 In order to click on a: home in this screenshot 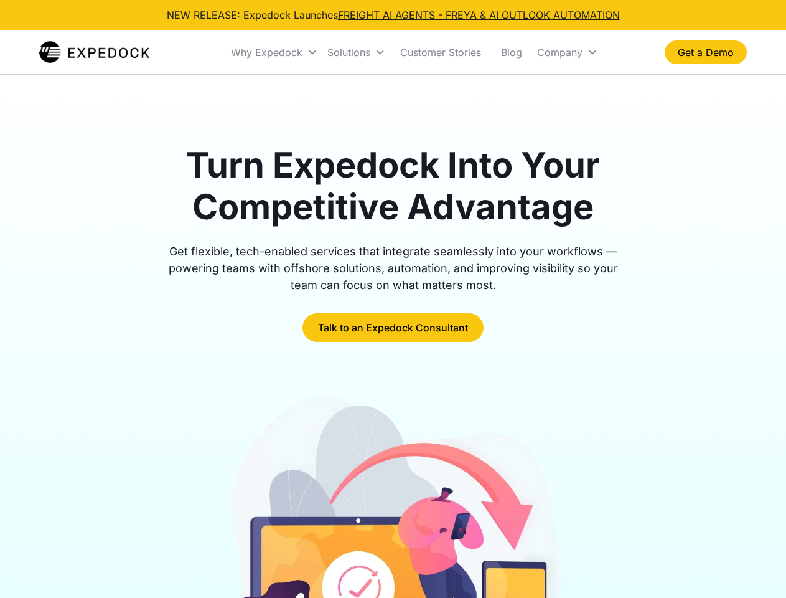, I will do `click(94, 52)`.